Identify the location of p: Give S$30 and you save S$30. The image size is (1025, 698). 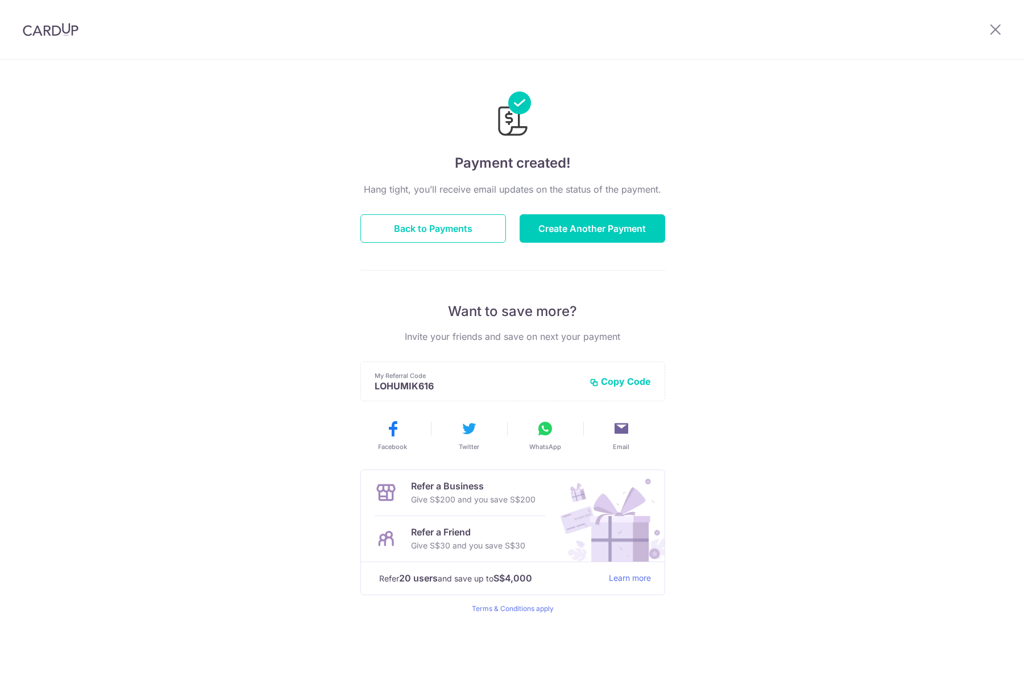
(468, 546).